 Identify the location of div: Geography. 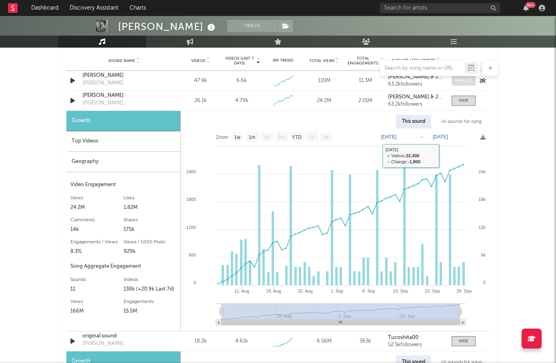
(123, 162).